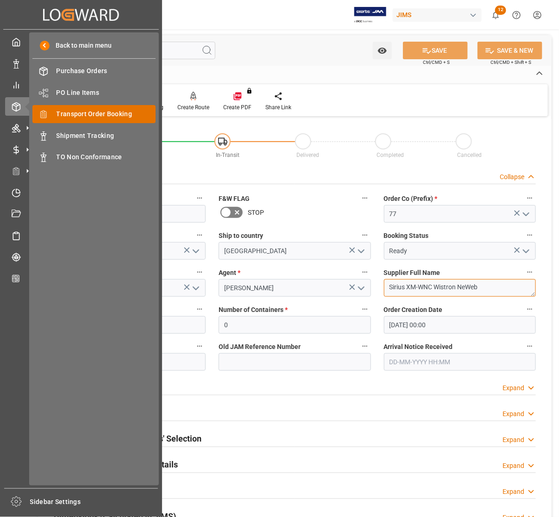 The height and width of the screenshot is (517, 559). Describe the element at coordinates (228, 155) in the screenshot. I see `span: In-Transit` at that location.